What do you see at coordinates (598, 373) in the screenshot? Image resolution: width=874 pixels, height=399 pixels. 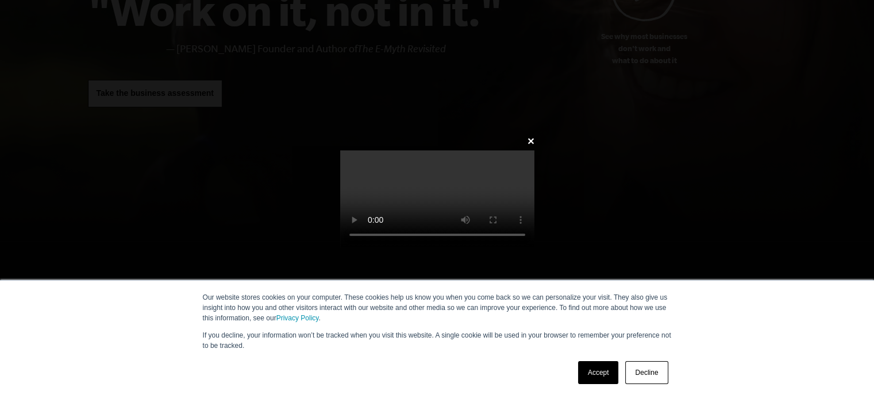 I see `a: Accept` at bounding box center [598, 373].